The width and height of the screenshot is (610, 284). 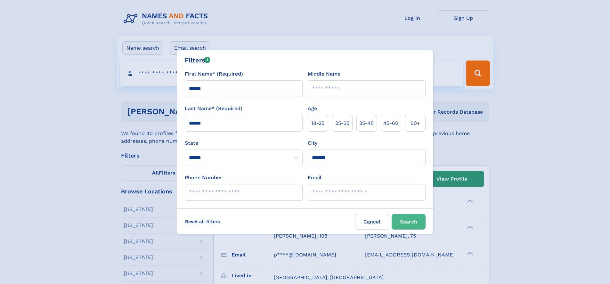 What do you see at coordinates (312, 109) in the screenshot?
I see `label: Age` at bounding box center [312, 109].